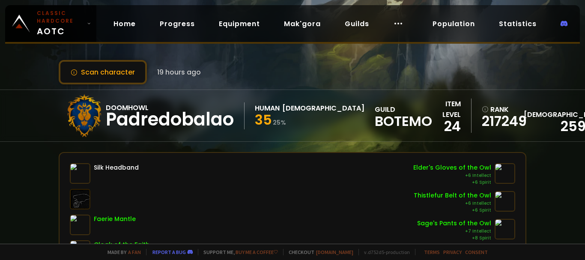  I want to click on a: Privacy, so click(452, 252).